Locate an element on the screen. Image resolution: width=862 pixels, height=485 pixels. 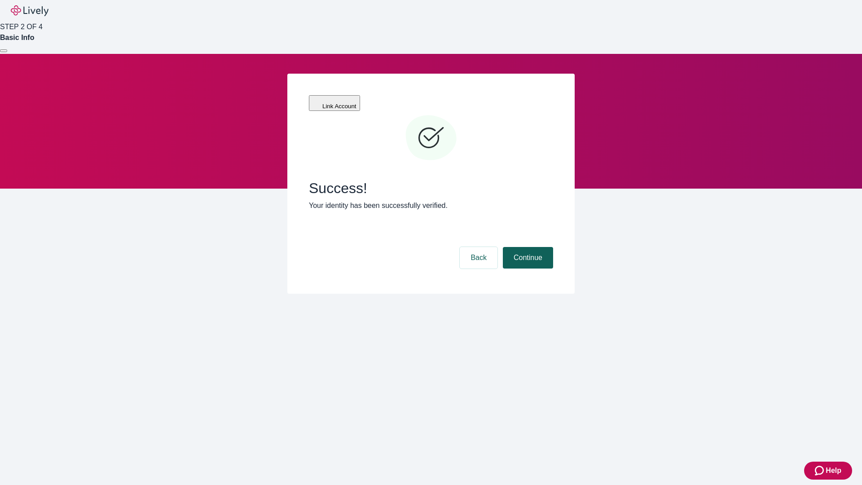
p: Your identity has been successfully verified. is located at coordinates (431, 206).